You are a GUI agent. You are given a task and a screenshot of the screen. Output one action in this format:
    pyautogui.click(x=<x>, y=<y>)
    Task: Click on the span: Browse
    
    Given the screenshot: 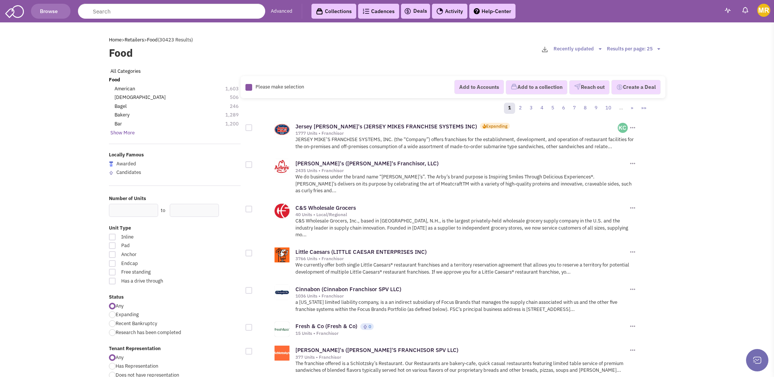 What is the action you would take?
    pyautogui.click(x=51, y=11)
    